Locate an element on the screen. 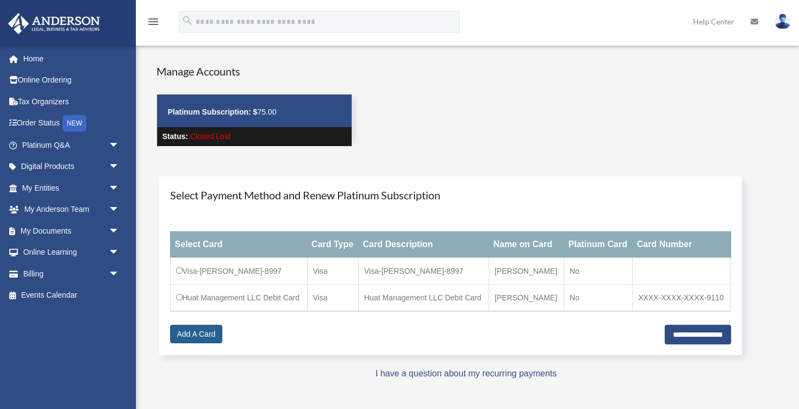 The image size is (799, 409). span: Closed Lost is located at coordinates (210, 136).